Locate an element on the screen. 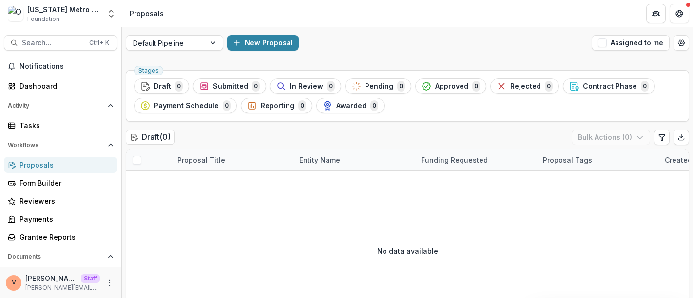 Image resolution: width=693 pixels, height=298 pixels. a: Payments is located at coordinates (60, 219).